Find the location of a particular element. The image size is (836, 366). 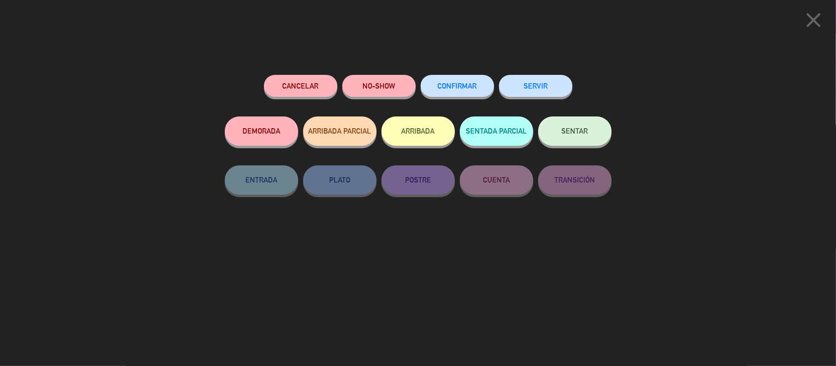

span: CONFIRMAR is located at coordinates (458, 86).